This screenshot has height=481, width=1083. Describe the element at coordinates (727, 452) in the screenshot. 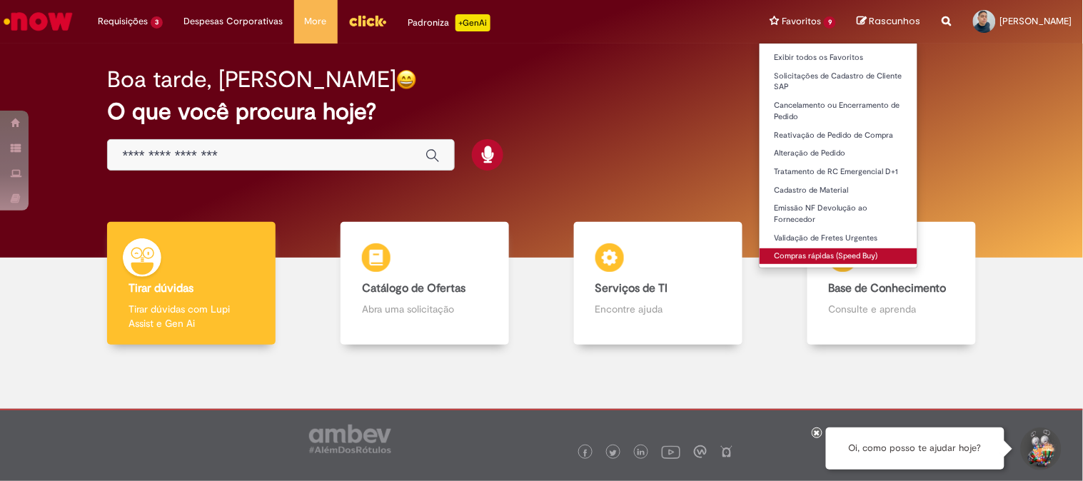

I see `img: logo_footer_naosei.png` at that location.